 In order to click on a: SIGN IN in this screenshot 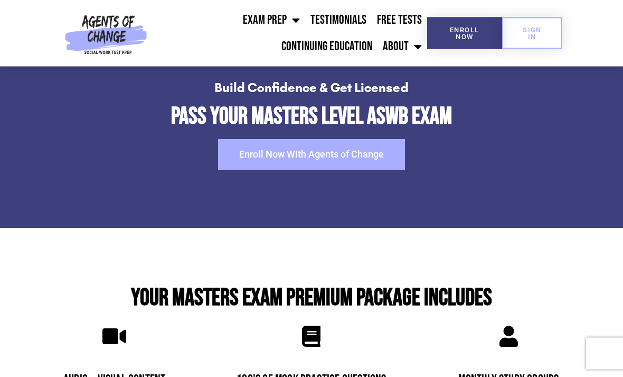, I will do `click(532, 33)`.